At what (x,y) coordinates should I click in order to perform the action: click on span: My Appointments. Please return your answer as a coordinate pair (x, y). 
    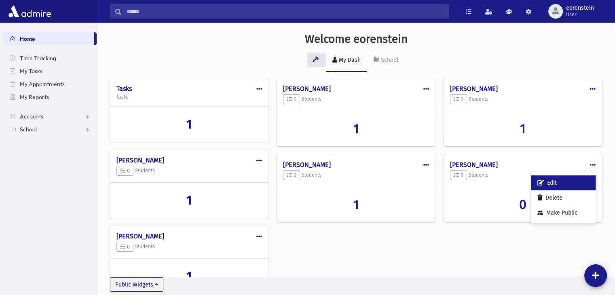
    Looking at the image, I should click on (42, 84).